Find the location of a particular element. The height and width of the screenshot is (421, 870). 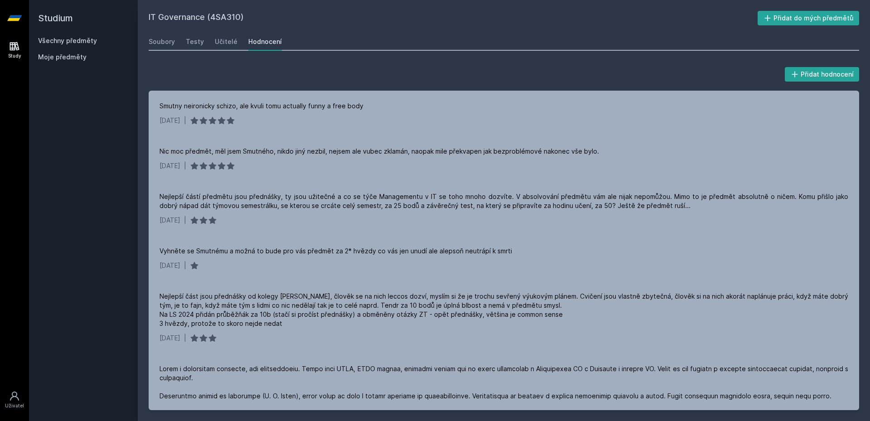

div: Vyhněte se Smutnému a možná to bude pro vás předmět za 2* hvězdy co vás jen unudí ale alepsoň neu... is located at coordinates (336, 251).